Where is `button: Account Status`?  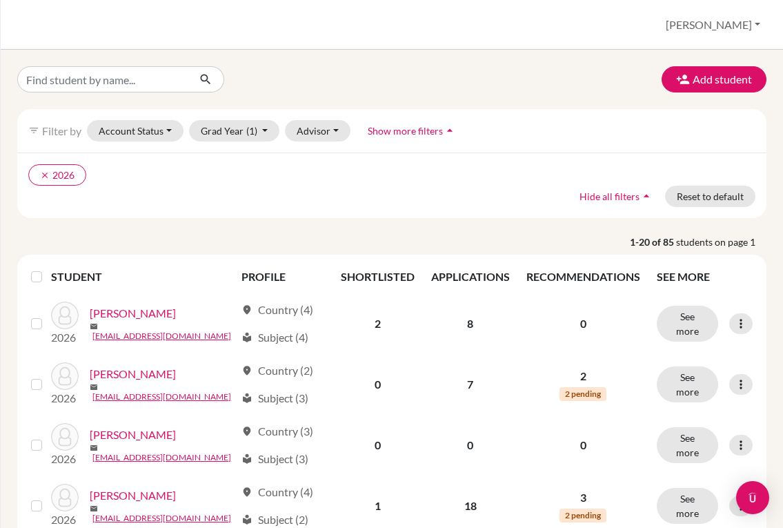 button: Account Status is located at coordinates (135, 130).